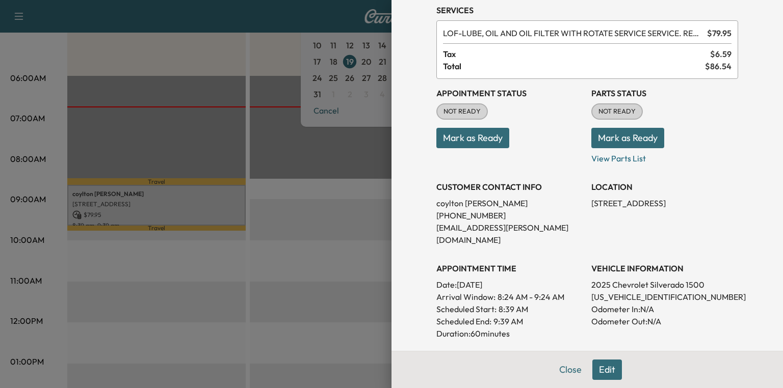 This screenshot has width=783, height=388. What do you see at coordinates (664, 269) in the screenshot?
I see `h3: VEHICLE INFORMATION` at bounding box center [664, 269].